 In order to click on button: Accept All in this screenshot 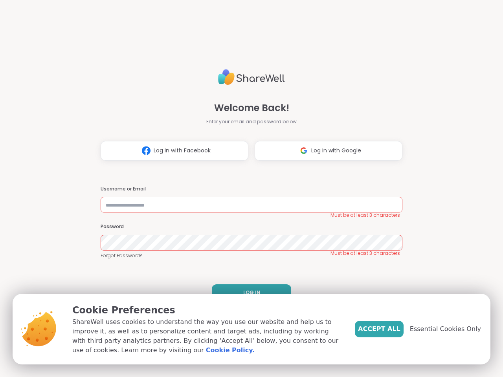, I will do `click(379, 329)`.